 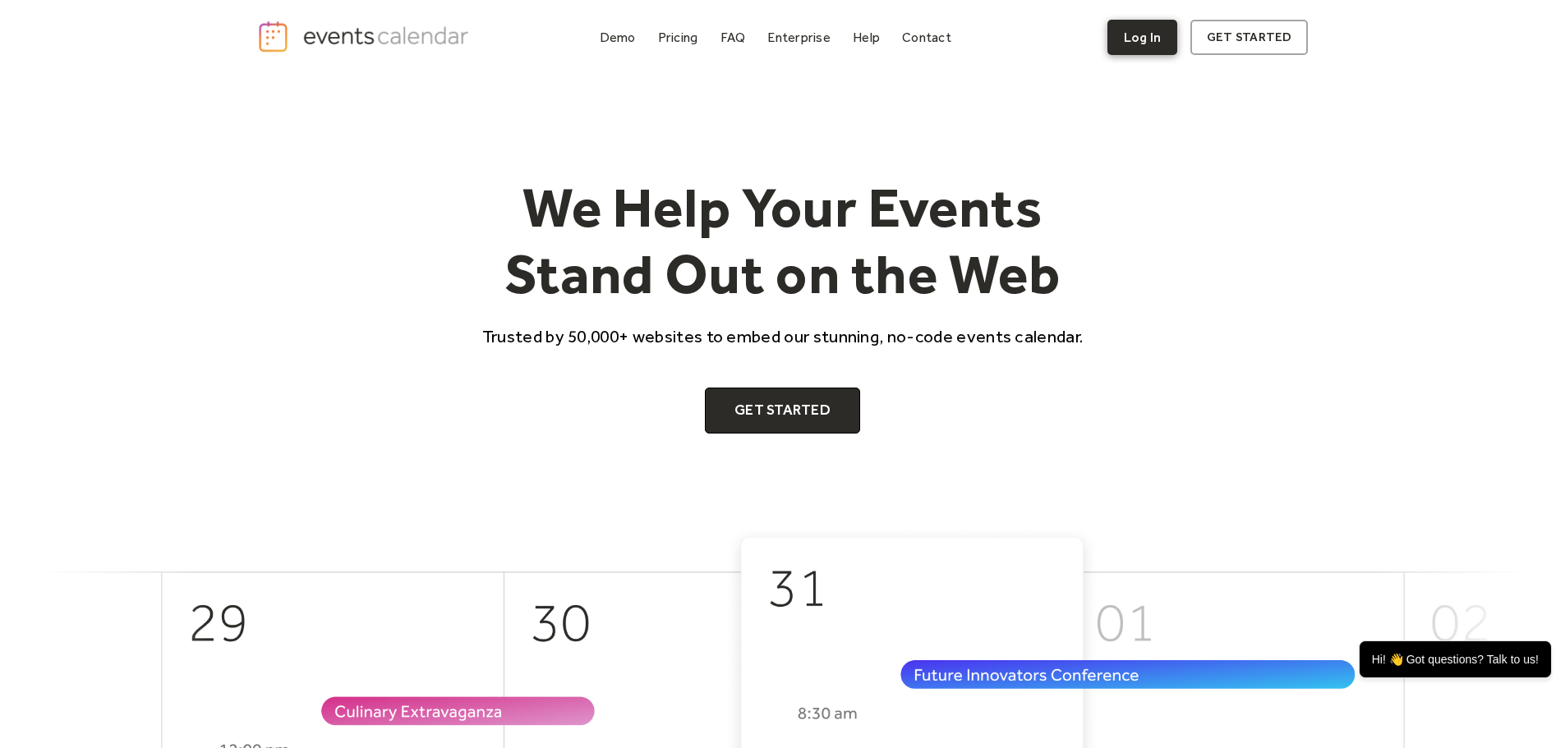 What do you see at coordinates (866, 37) in the screenshot?
I see `div: Help` at bounding box center [866, 37].